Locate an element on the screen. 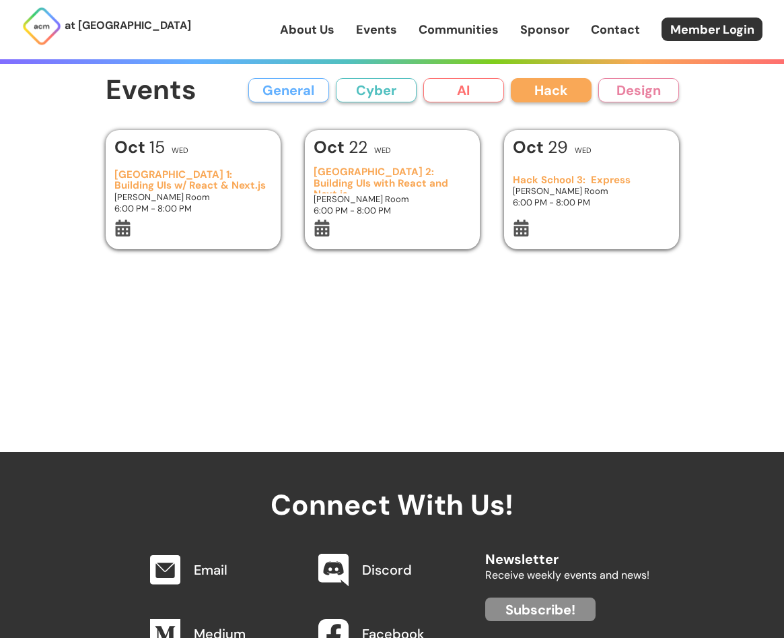 Image resolution: width=784 pixels, height=638 pixels. button: Hack is located at coordinates (551, 90).